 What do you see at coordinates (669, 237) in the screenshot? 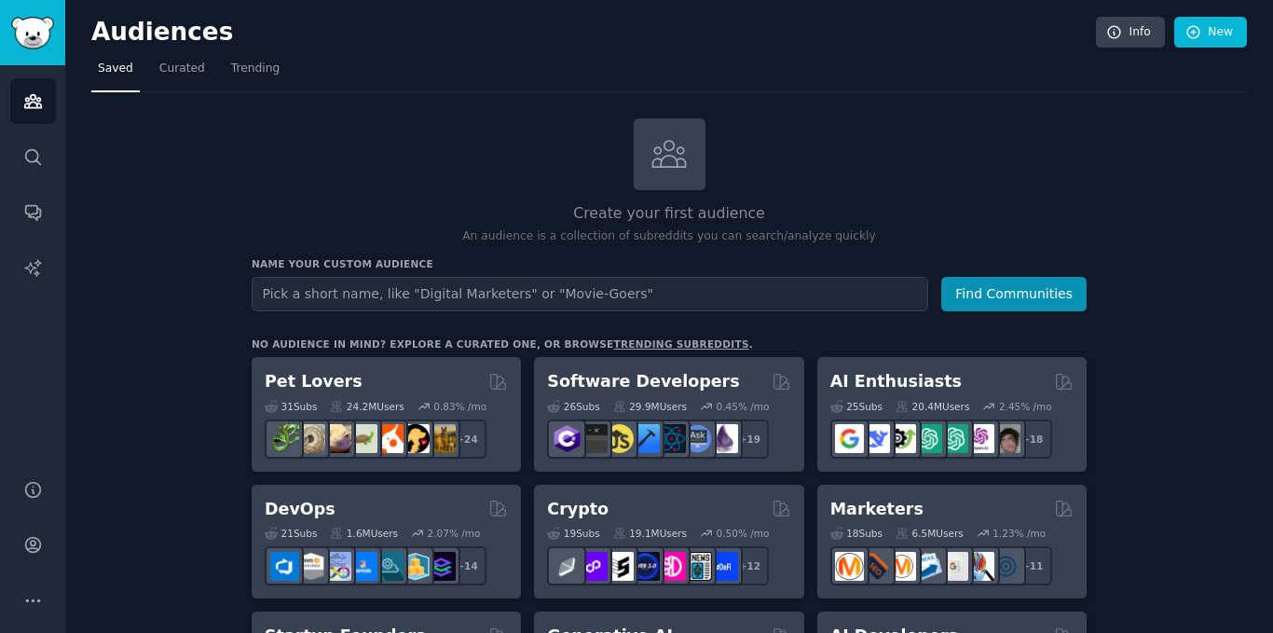
I see `p: An audience is a collection of subreddits you can search/analyze quickly` at bounding box center [669, 237].